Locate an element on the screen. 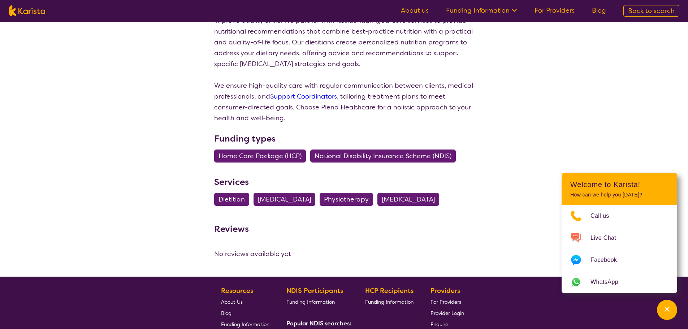 This screenshot has height=329, width=688. p: We ensure high-quality care with regular communication between clients, medical professionals, an... is located at coordinates (344, 102).